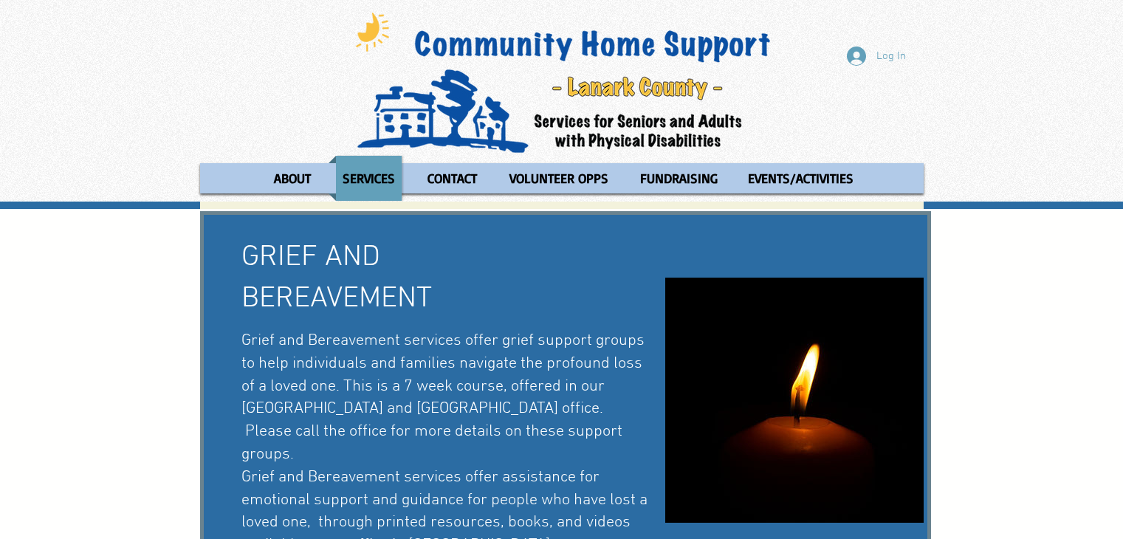 The image size is (1123, 539). Describe the element at coordinates (876, 56) in the screenshot. I see `button: Log In` at that location.